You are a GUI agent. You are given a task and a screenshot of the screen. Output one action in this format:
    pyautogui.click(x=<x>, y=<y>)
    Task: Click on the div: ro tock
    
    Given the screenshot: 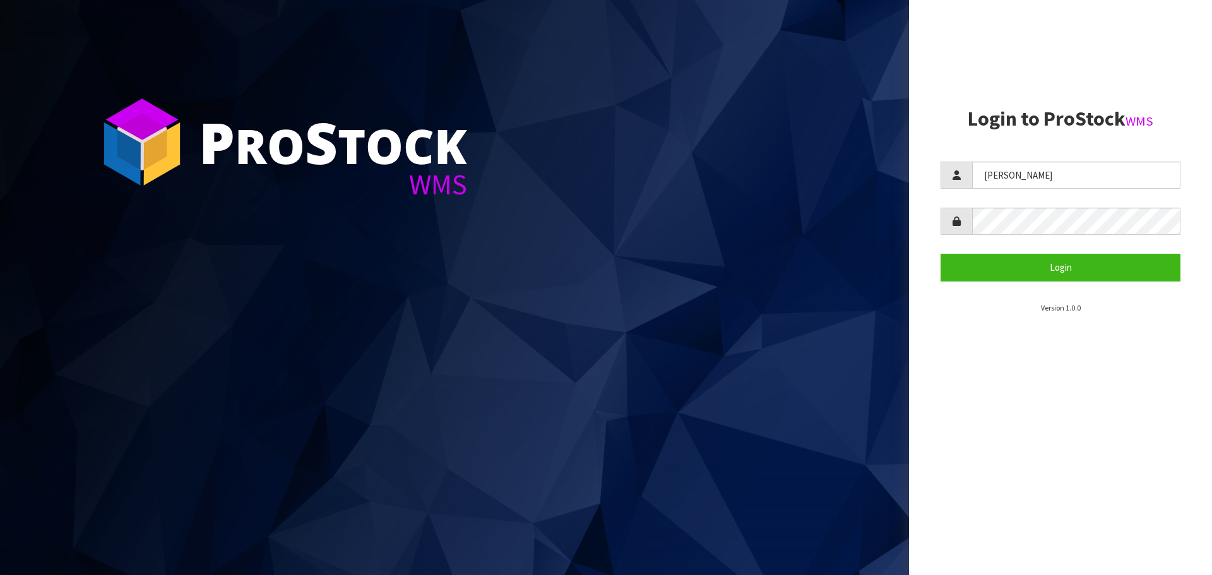 What is the action you would take?
    pyautogui.click(x=333, y=142)
    